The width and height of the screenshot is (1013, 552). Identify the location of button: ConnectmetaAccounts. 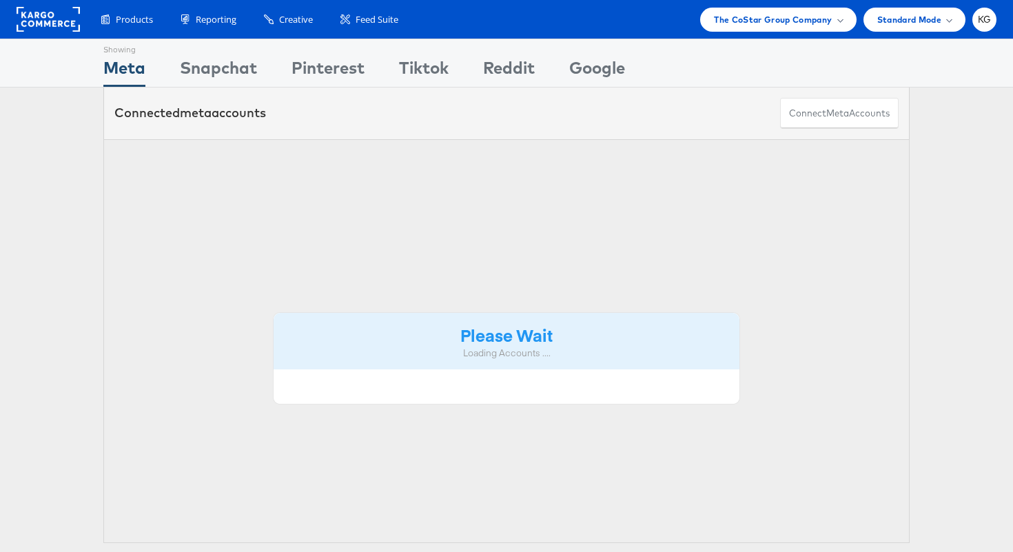
(839, 113).